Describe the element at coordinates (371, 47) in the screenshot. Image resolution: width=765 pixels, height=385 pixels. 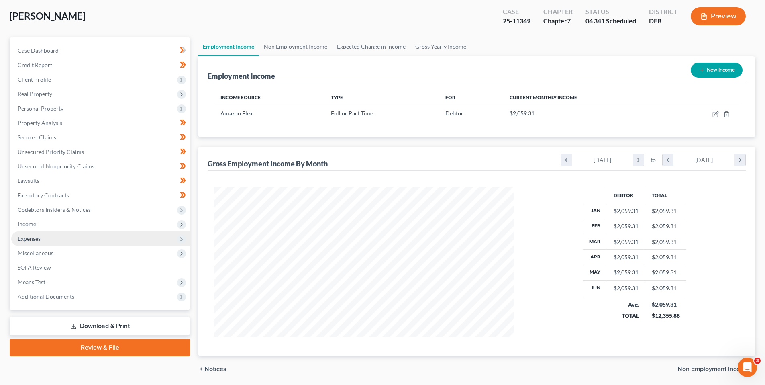
I see `a: Expected Change in Income` at that location.